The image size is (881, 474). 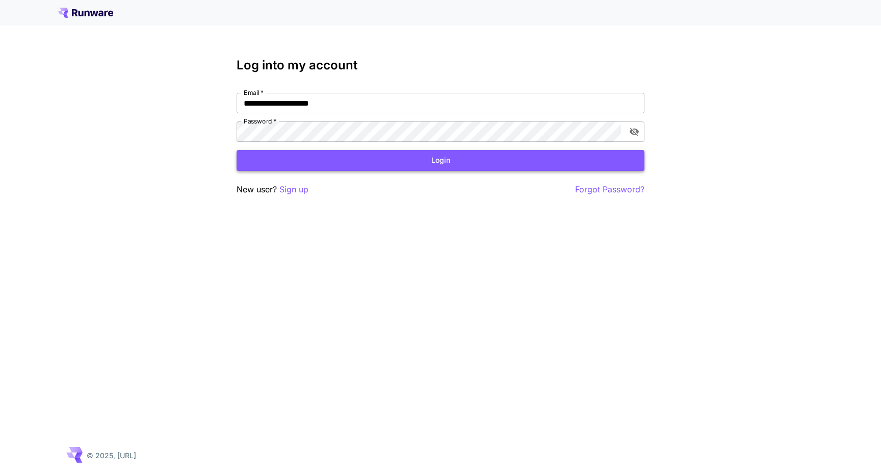 I want to click on h3: Log into my account, so click(x=441, y=65).